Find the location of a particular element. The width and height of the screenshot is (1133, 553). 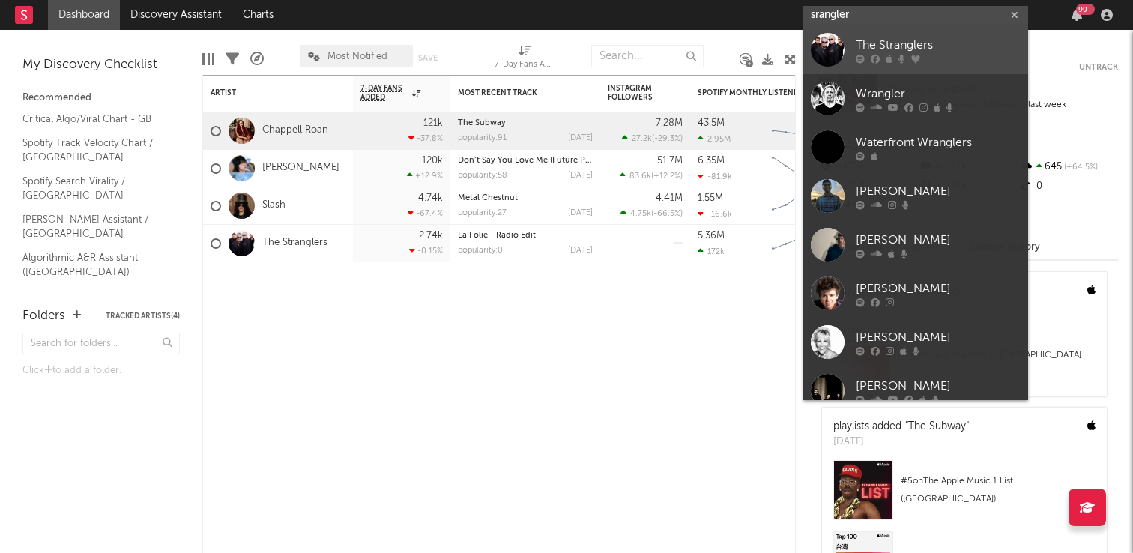

button: 99+ is located at coordinates (1077, 15).